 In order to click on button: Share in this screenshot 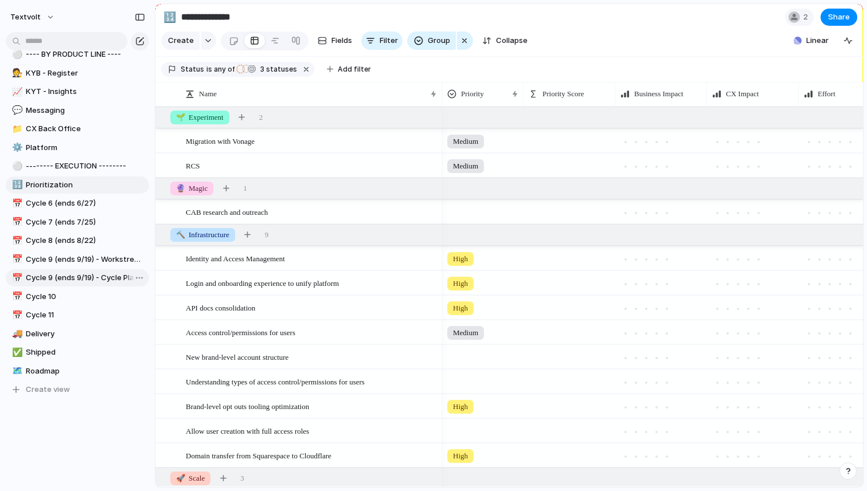, I will do `click(839, 17)`.